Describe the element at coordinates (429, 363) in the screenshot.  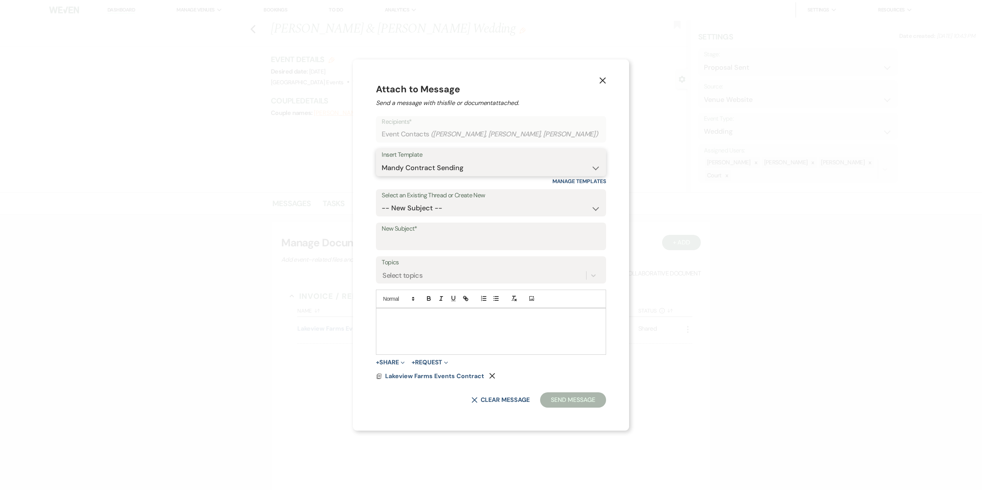
I see `button: Request` at that location.